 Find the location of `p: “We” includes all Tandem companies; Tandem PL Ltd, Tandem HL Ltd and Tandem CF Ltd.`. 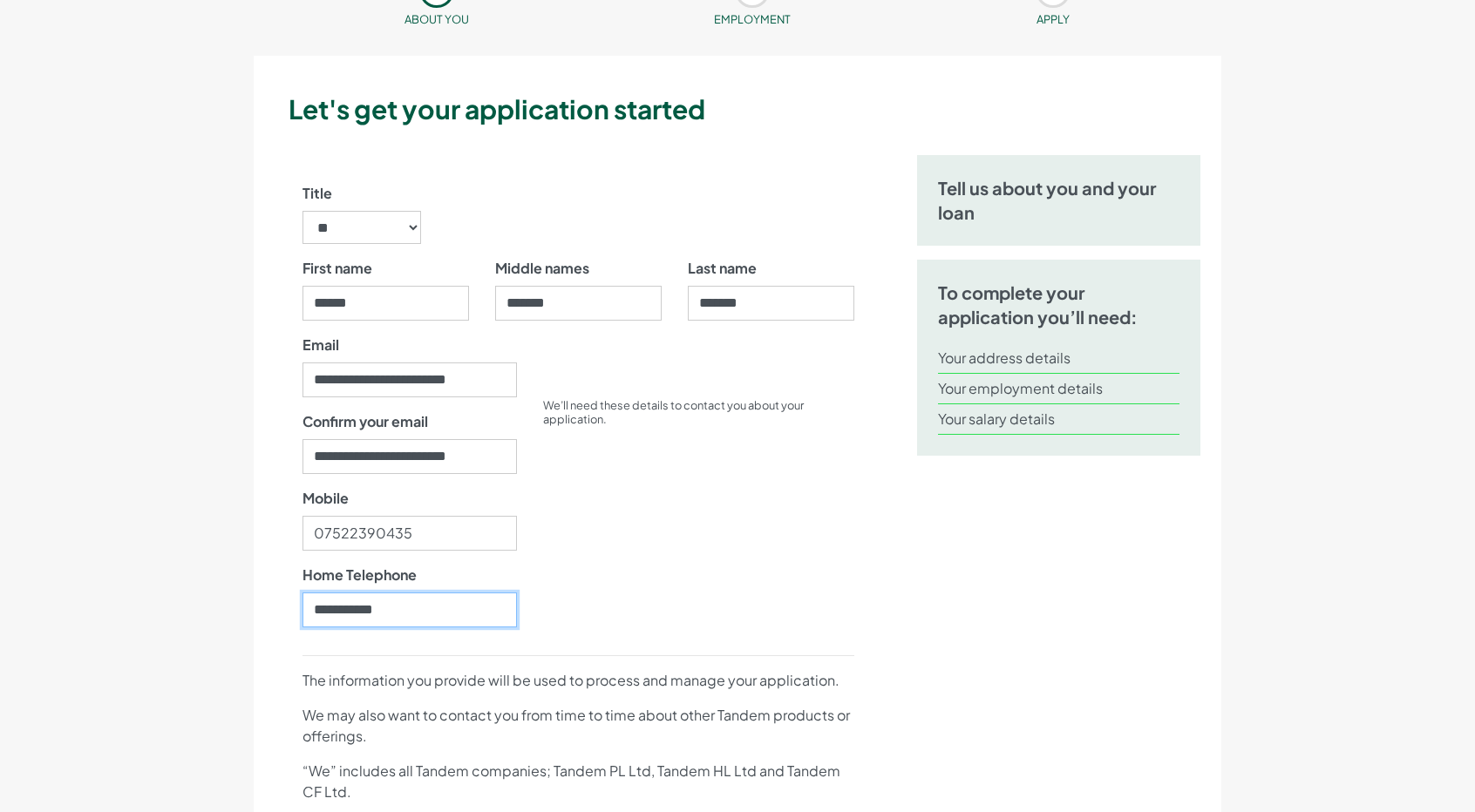

p: “We” includes all Tandem companies; Tandem PL Ltd, Tandem HL Ltd and Tandem CF Ltd. is located at coordinates (578, 782).